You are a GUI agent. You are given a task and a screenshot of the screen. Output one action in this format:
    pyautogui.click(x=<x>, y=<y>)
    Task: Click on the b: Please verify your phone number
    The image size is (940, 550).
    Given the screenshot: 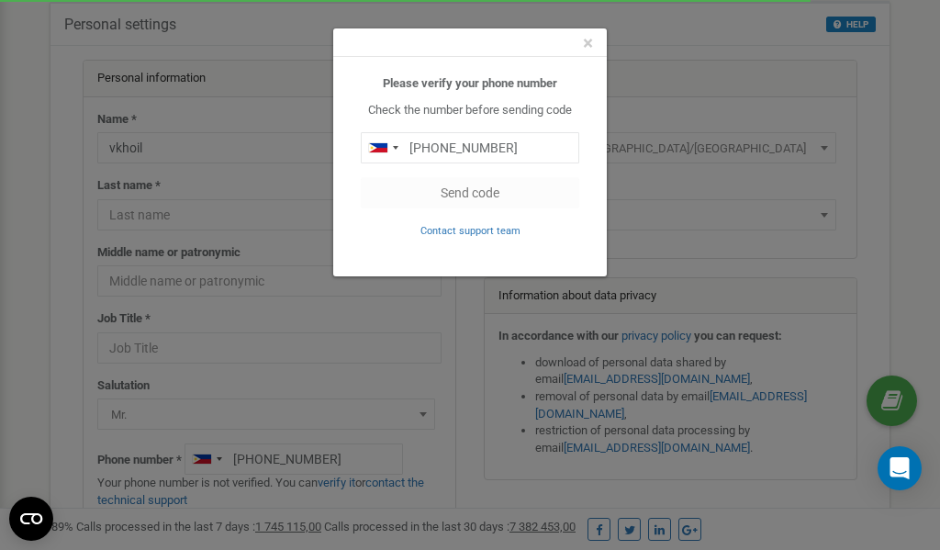 What is the action you would take?
    pyautogui.click(x=470, y=83)
    